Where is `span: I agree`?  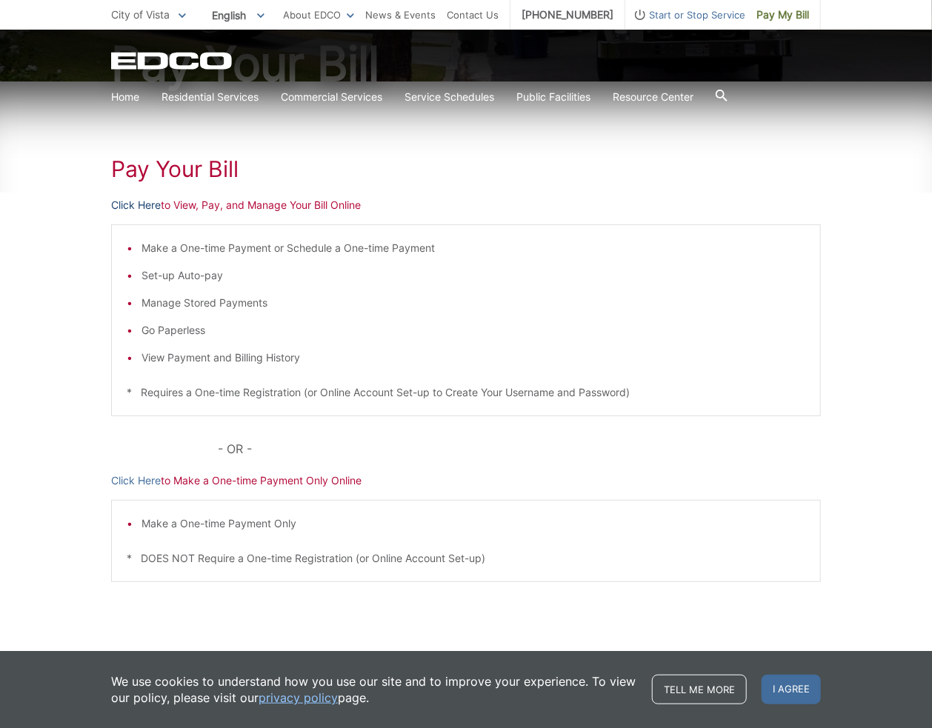
span: I agree is located at coordinates (791, 689).